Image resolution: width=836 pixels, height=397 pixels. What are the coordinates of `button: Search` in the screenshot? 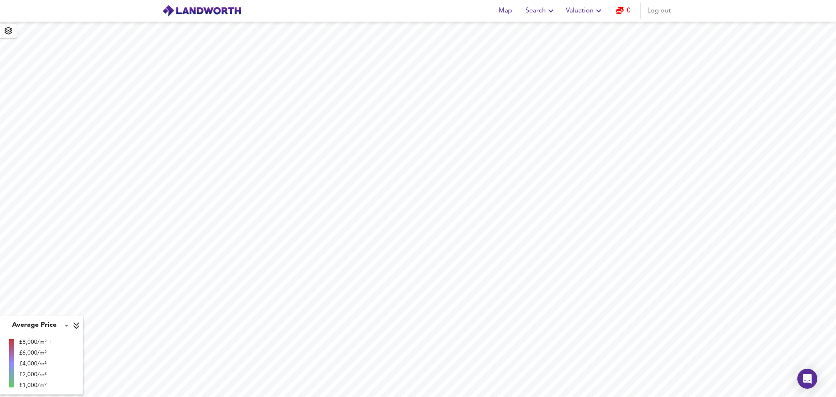 It's located at (541, 11).